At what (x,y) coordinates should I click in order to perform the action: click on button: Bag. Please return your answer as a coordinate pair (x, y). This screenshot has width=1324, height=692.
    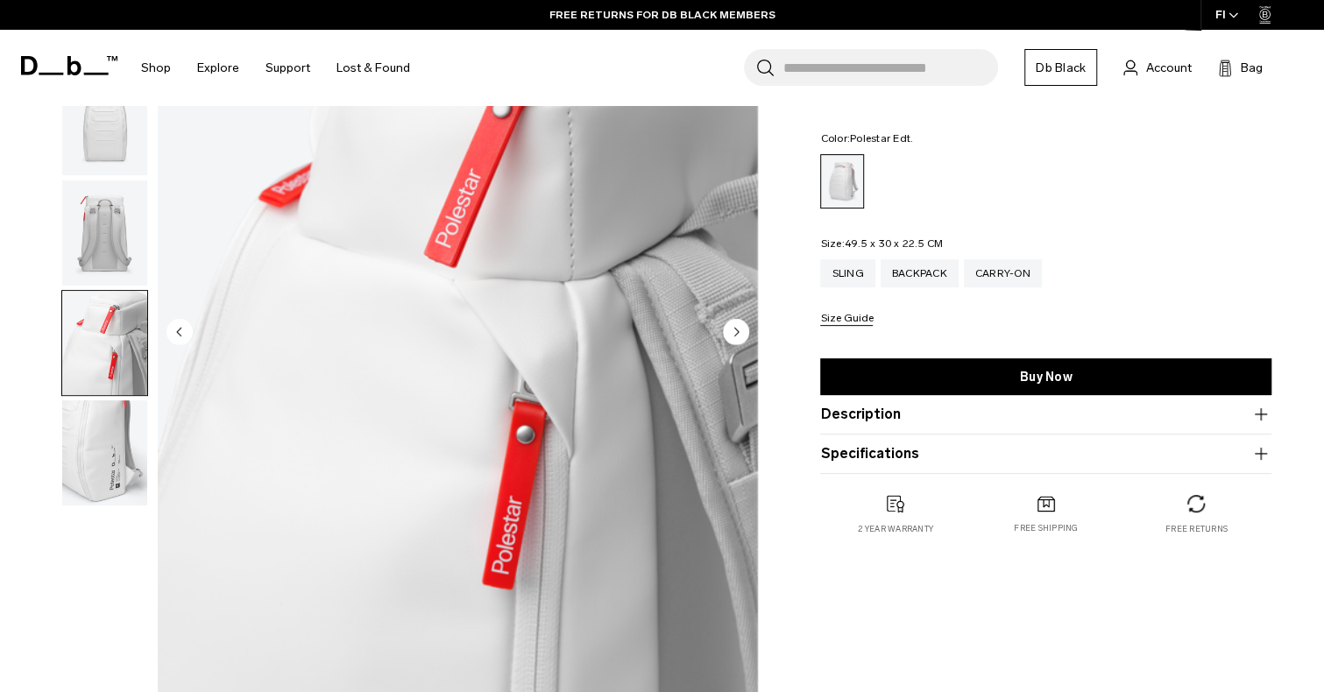
    Looking at the image, I should click on (1240, 67).